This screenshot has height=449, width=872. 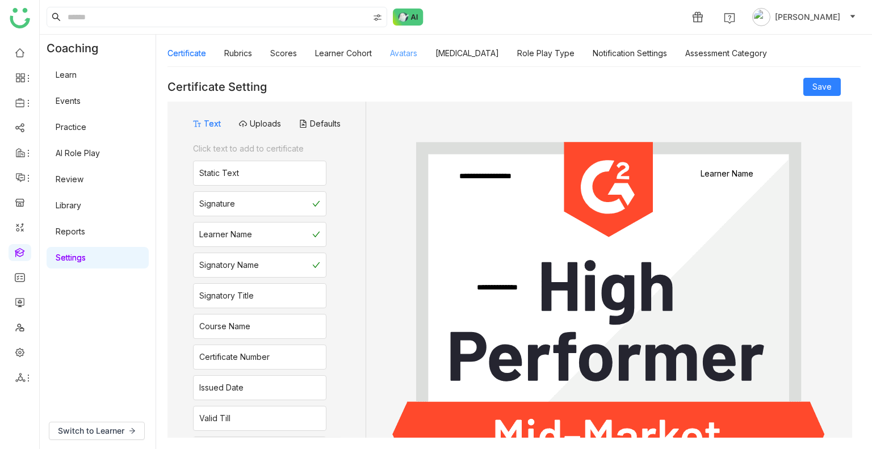 What do you see at coordinates (238, 53) in the screenshot?
I see `a: Rubrics` at bounding box center [238, 53].